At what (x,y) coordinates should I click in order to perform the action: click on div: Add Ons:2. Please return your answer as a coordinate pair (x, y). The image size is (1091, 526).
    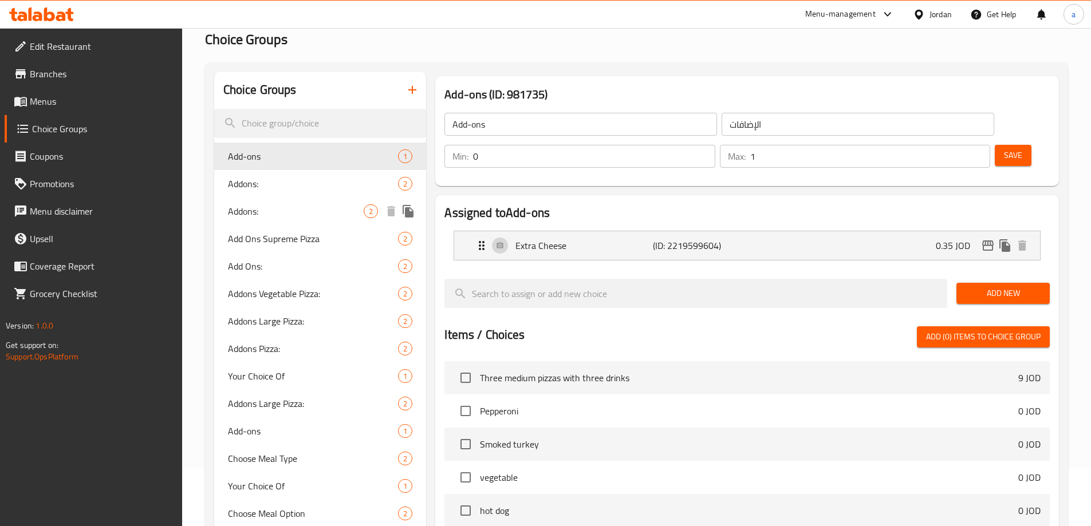
    Looking at the image, I should click on (320, 266).